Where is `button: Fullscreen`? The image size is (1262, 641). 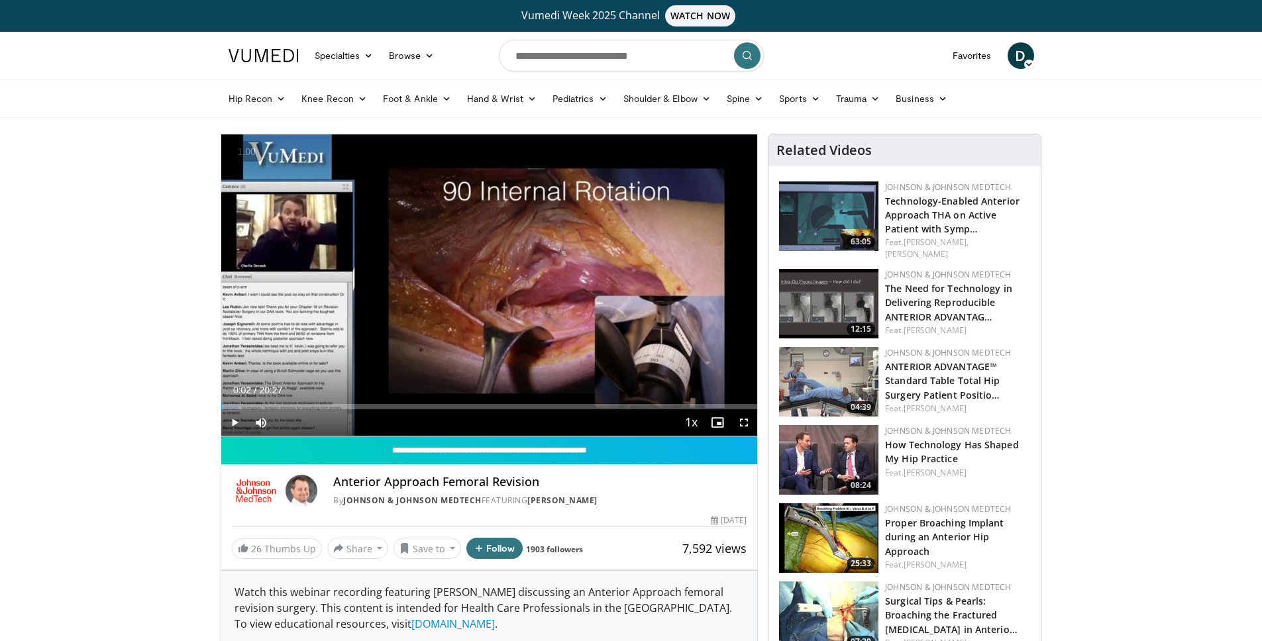
button: Fullscreen is located at coordinates (744, 423).